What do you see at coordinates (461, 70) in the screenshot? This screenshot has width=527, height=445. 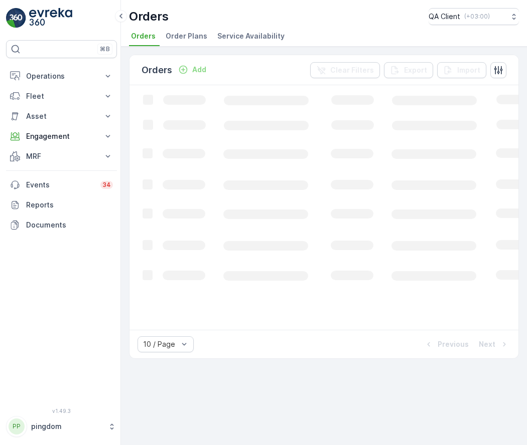 I see `button: Import` at bounding box center [461, 70].